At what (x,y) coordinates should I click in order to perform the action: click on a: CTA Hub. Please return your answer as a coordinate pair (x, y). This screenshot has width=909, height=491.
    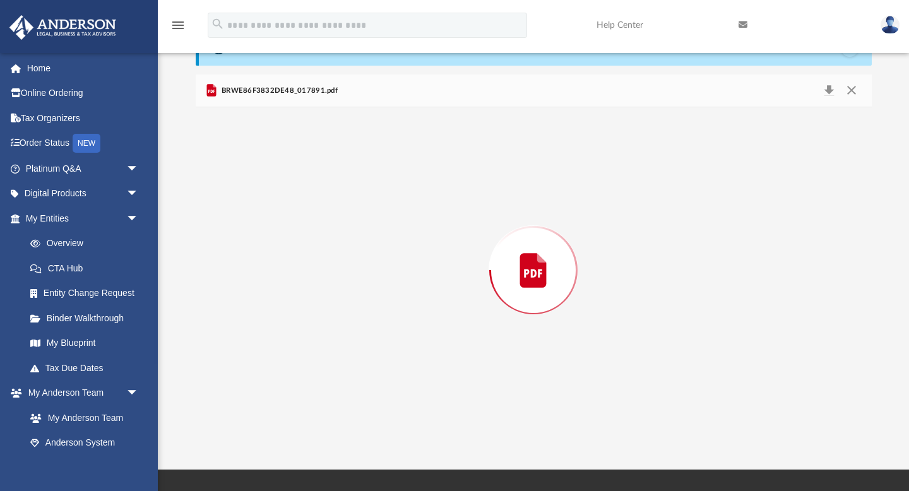
    Looking at the image, I should click on (88, 268).